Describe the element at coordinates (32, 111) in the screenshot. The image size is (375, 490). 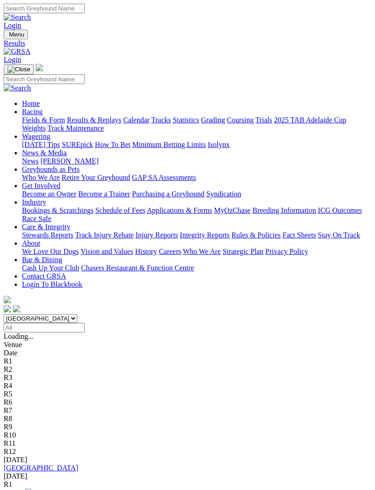
I see `a: Racing` at that location.